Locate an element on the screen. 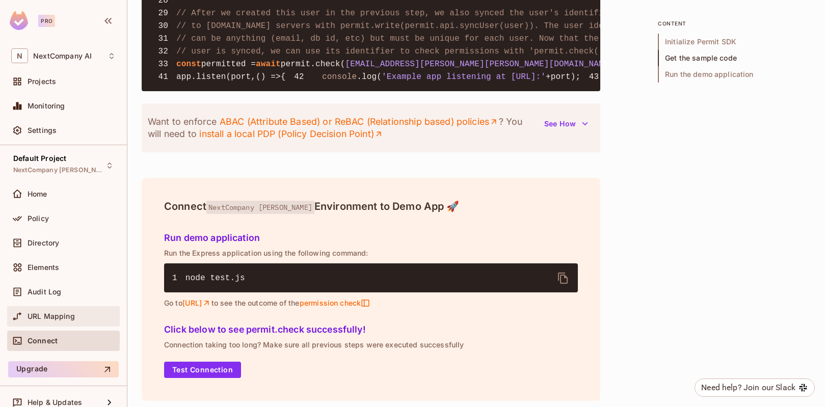 The width and height of the screenshot is (825, 407). span: console is located at coordinates (339, 77).